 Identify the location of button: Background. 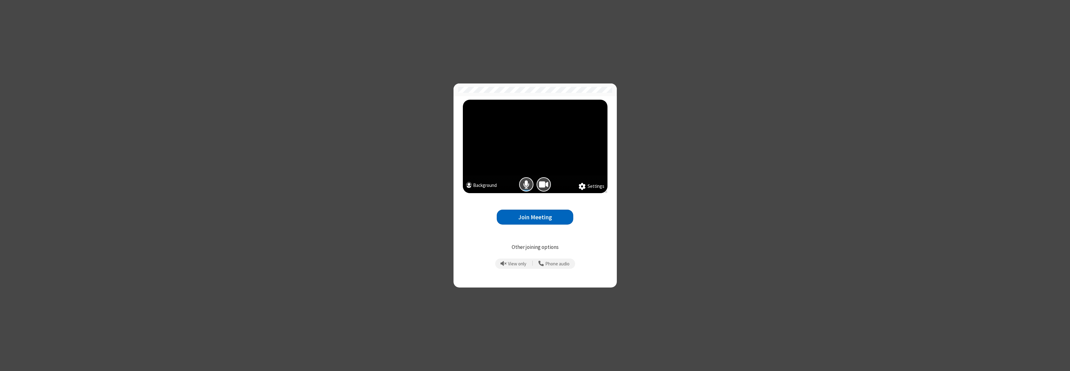
(481, 186).